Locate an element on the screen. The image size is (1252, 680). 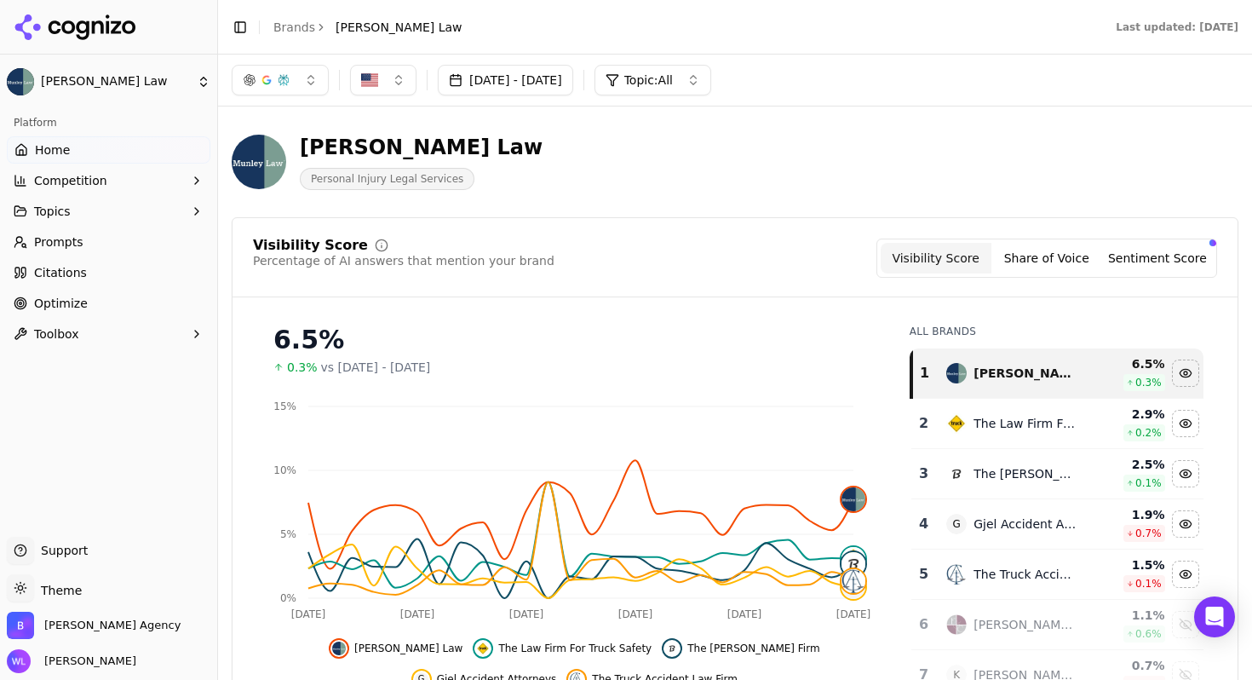
div: 4 is located at coordinates (924, 524).